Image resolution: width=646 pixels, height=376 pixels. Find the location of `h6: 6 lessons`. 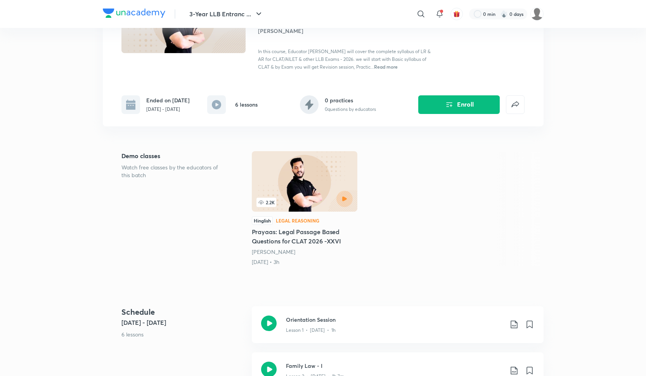

h6: 6 lessons is located at coordinates (246, 104).